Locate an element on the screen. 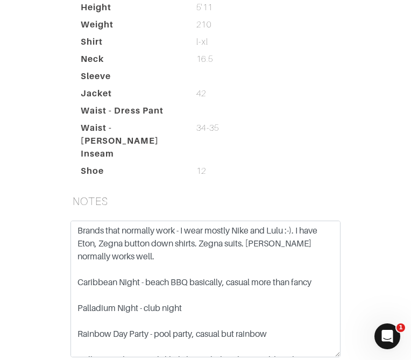 This screenshot has height=360, width=411. span: 210 is located at coordinates (203, 25).